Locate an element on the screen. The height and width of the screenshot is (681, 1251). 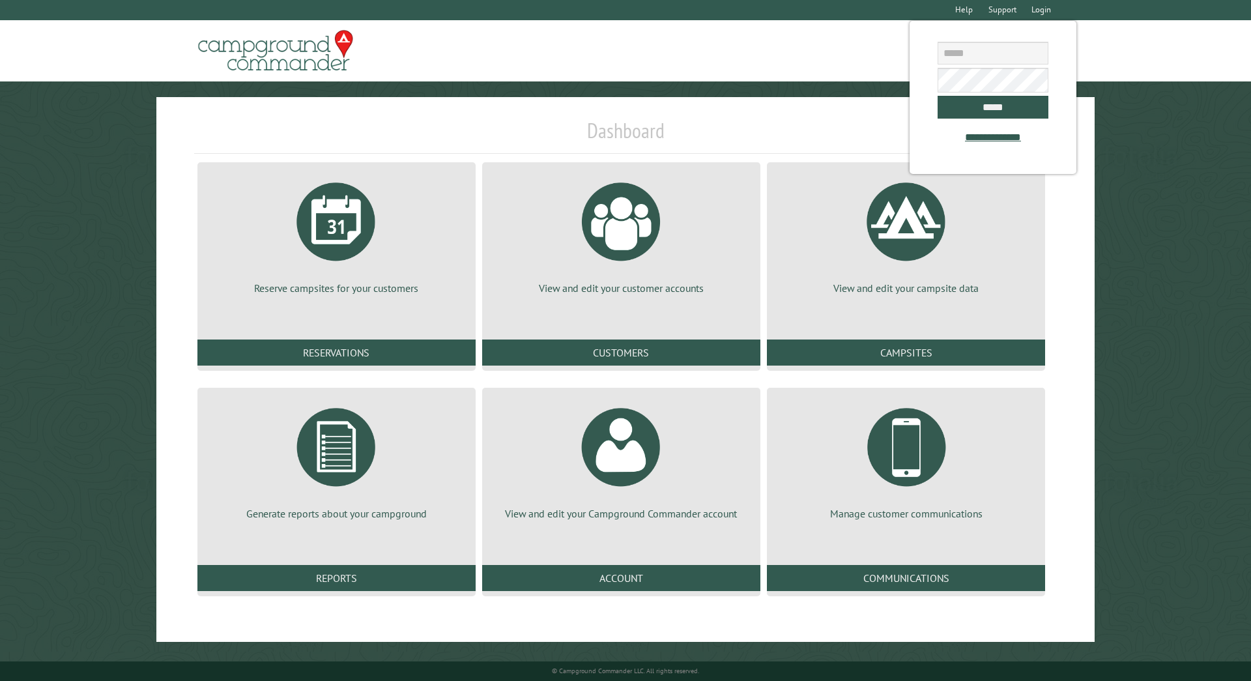
a: Reserve campsites for your customers is located at coordinates (336, 234).